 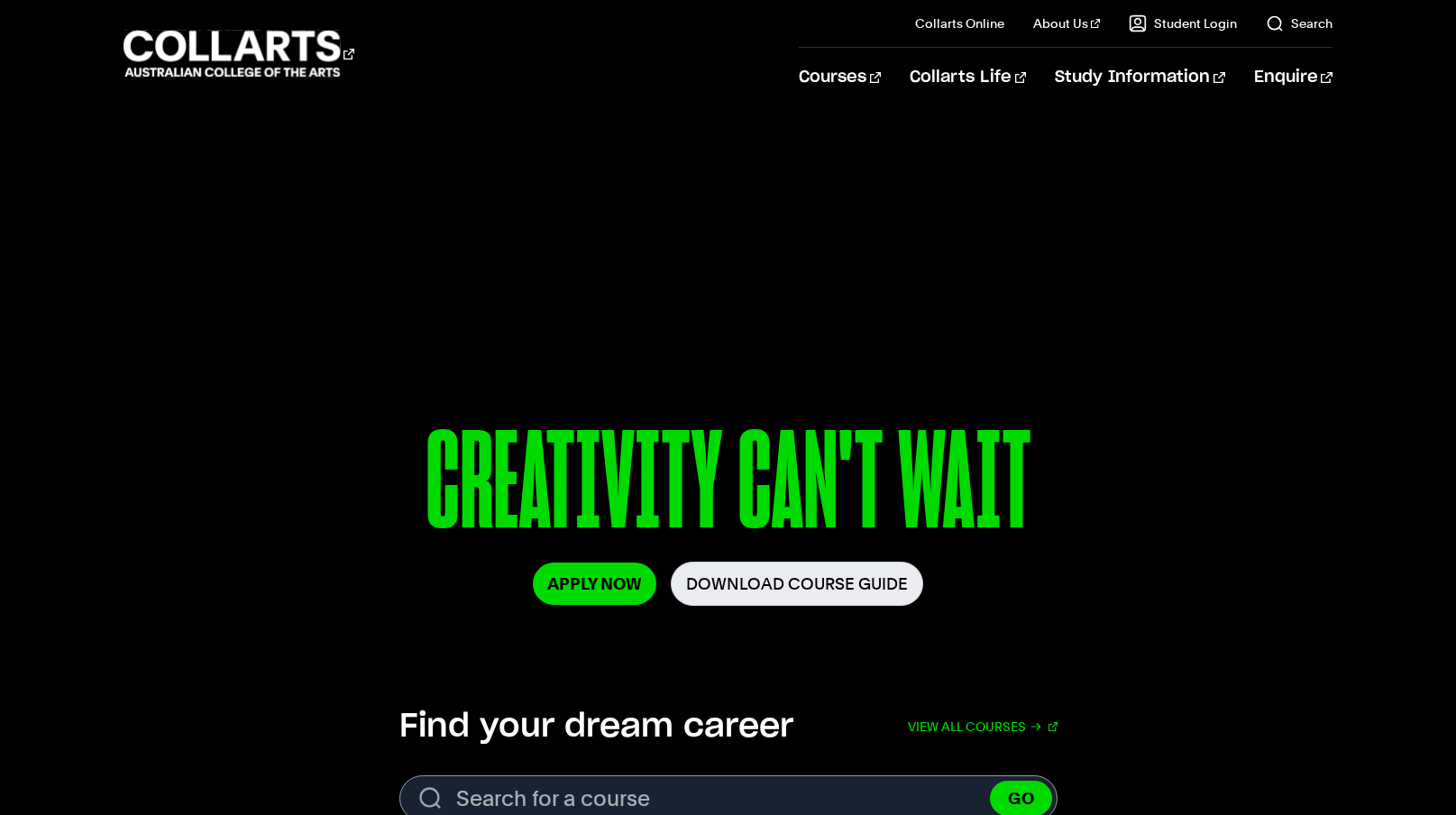 I want to click on a: Courses, so click(x=839, y=77).